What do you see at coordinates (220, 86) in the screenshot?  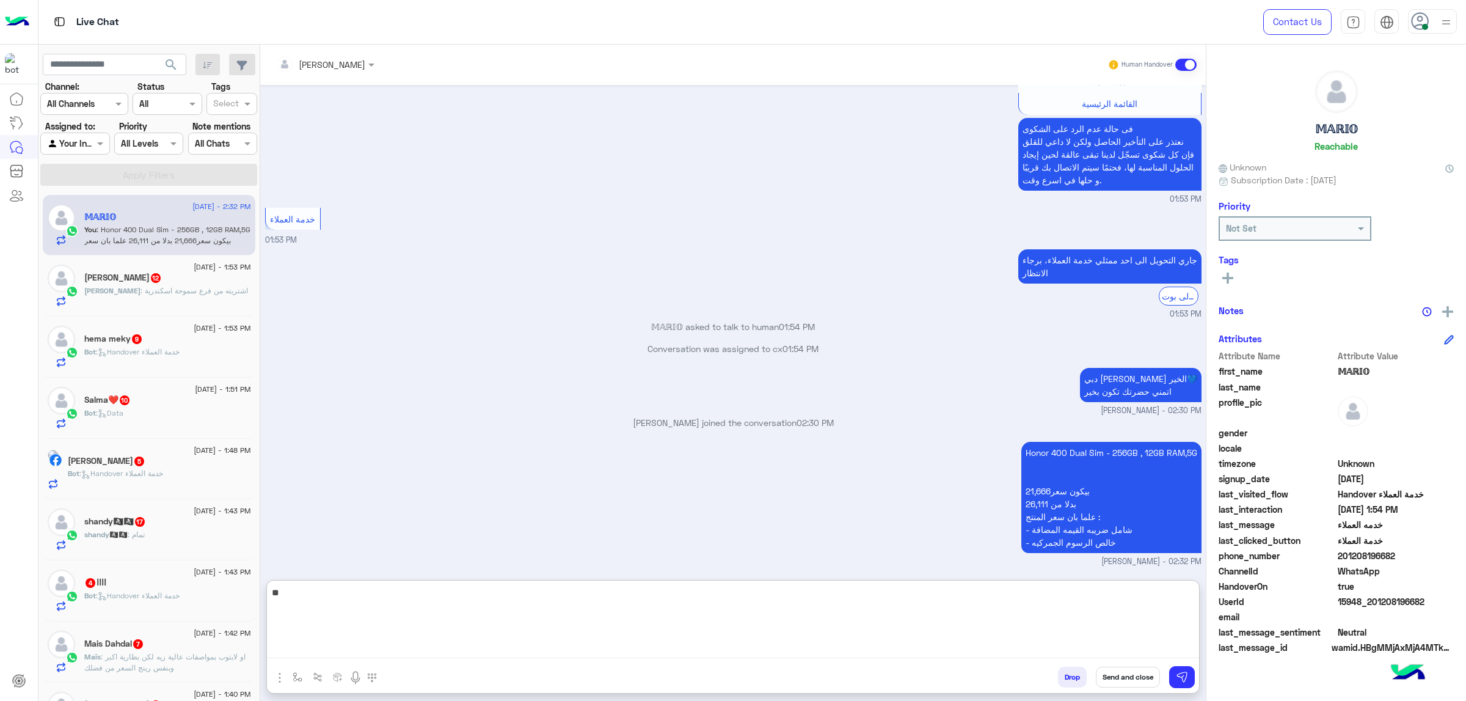 I see `label: Tags` at bounding box center [220, 86].